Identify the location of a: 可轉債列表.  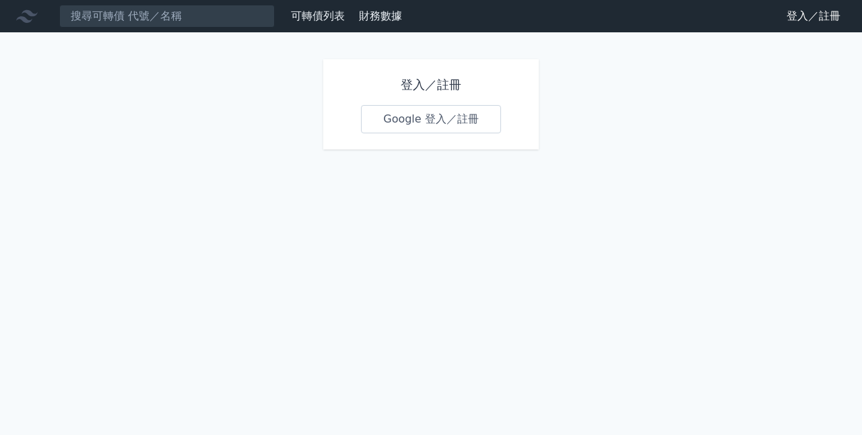
(318, 15).